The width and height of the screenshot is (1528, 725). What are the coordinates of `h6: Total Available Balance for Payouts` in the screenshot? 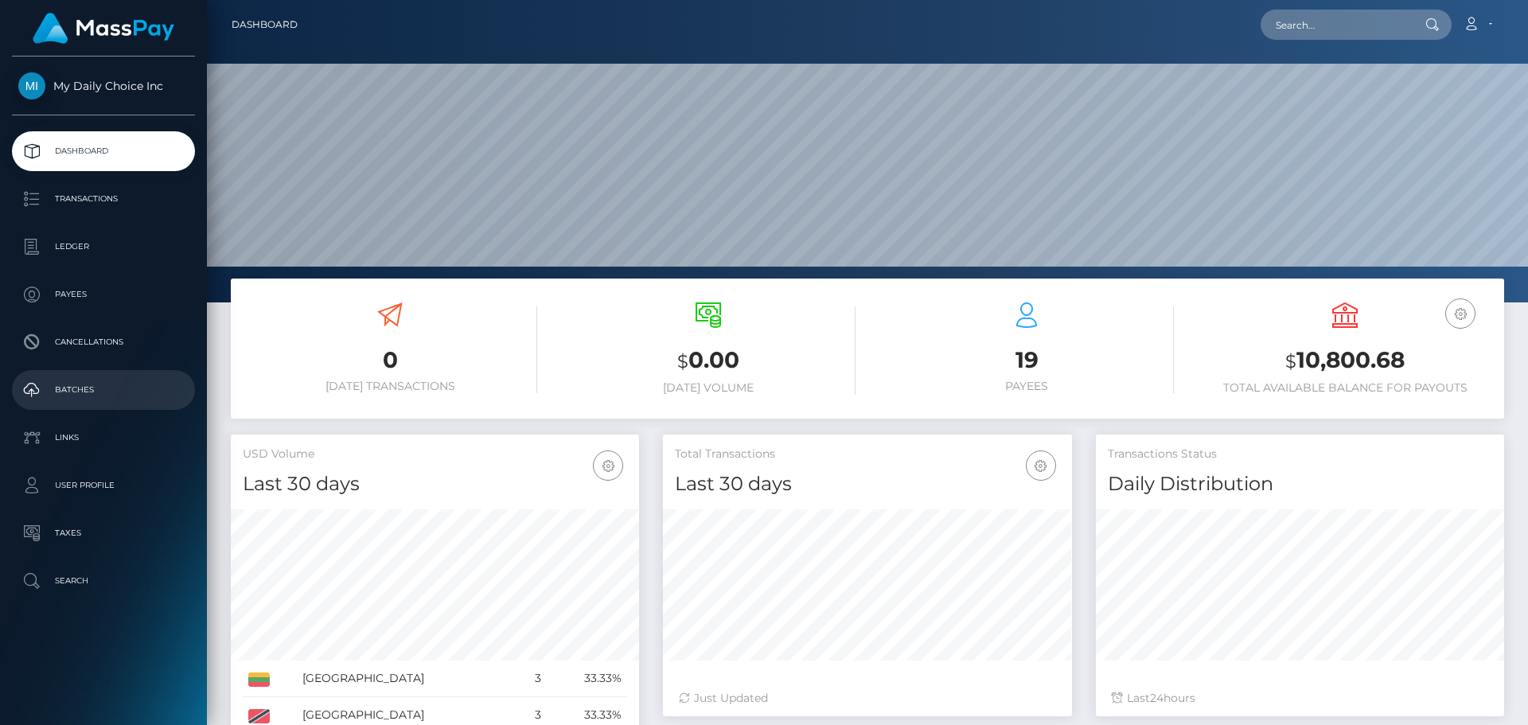 It's located at (1345, 388).